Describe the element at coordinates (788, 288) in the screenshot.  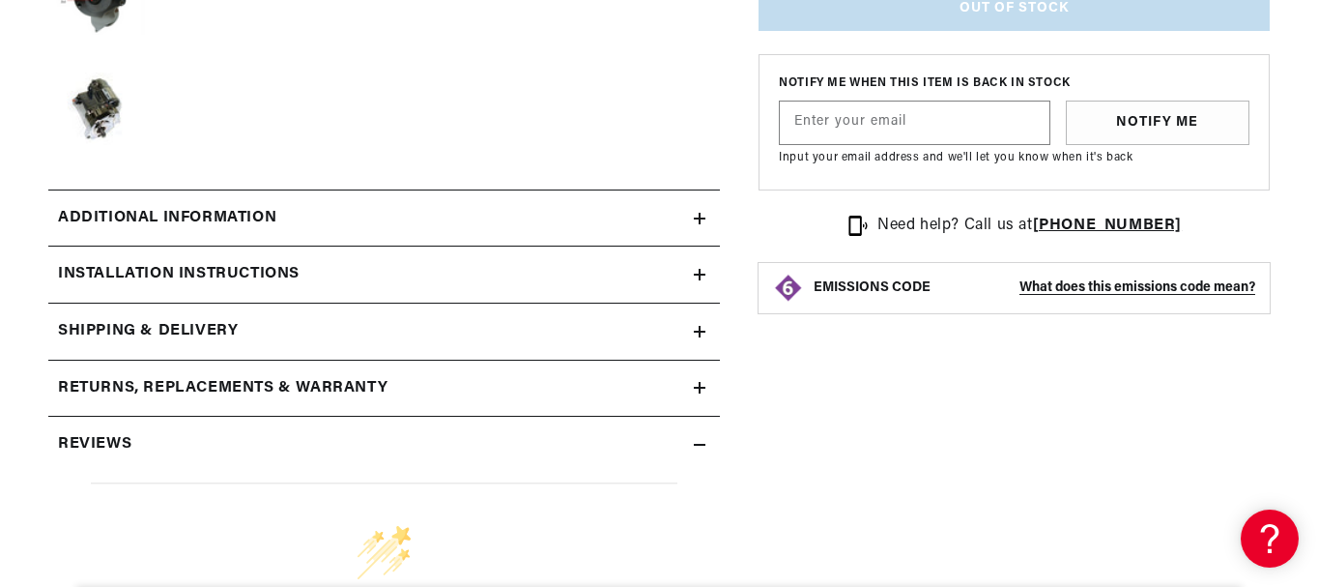
I see `img: Emissions code` at that location.